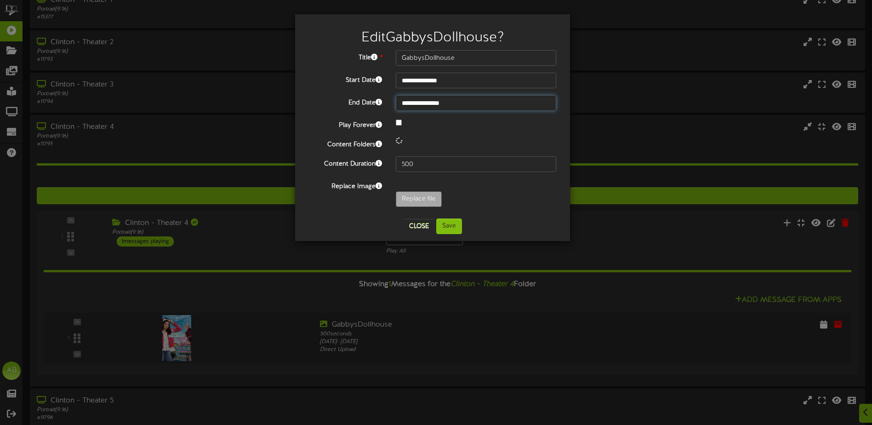  Describe the element at coordinates (476, 164) in the screenshot. I see `input: 15` at that location.